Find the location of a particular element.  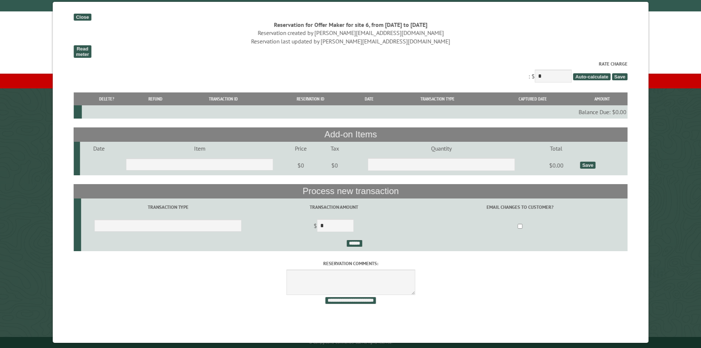

label: Email changes to customer? is located at coordinates (520, 207).